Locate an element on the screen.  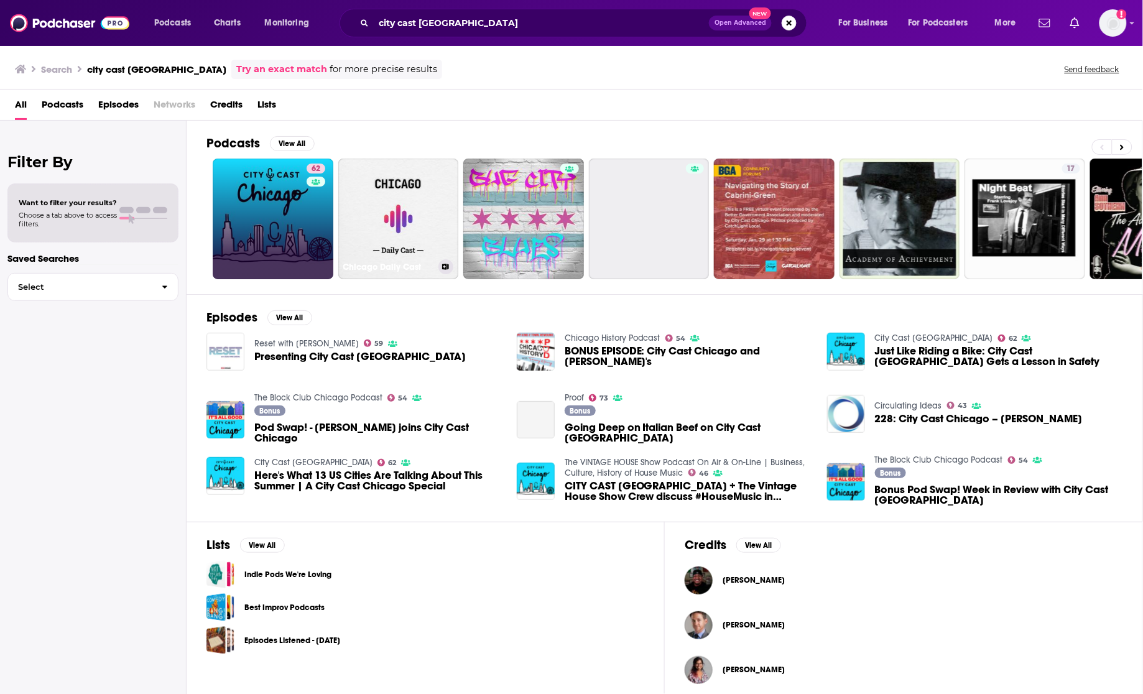
span: Want to filter your results? is located at coordinates (68, 203).